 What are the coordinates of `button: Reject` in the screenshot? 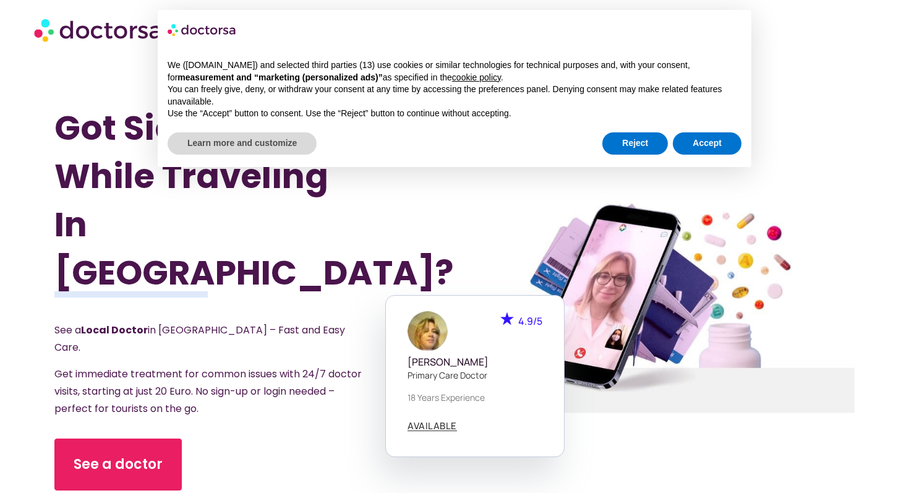 It's located at (635, 143).